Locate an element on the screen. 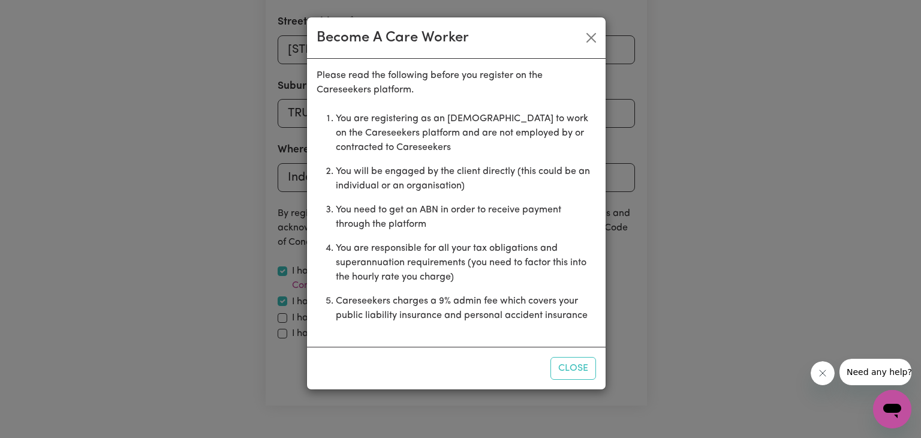  p: Please read the following before you register on the Careseekers platform. is located at coordinates (456, 83).